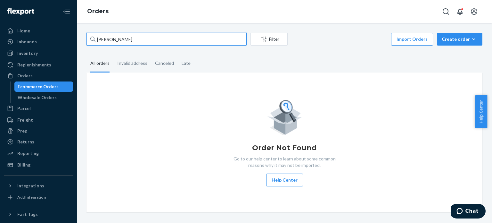 This screenshot has width=492, height=223. Describe the element at coordinates (132, 63) in the screenshot. I see `div: Invalid address` at that location.